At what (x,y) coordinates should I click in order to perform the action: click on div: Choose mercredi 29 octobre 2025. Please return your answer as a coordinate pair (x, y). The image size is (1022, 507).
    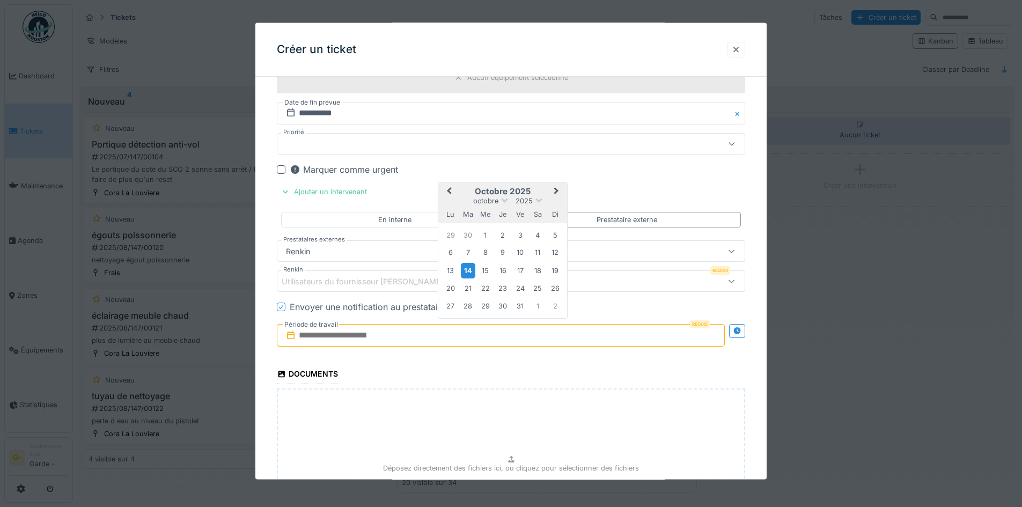
    Looking at the image, I should click on (485, 305).